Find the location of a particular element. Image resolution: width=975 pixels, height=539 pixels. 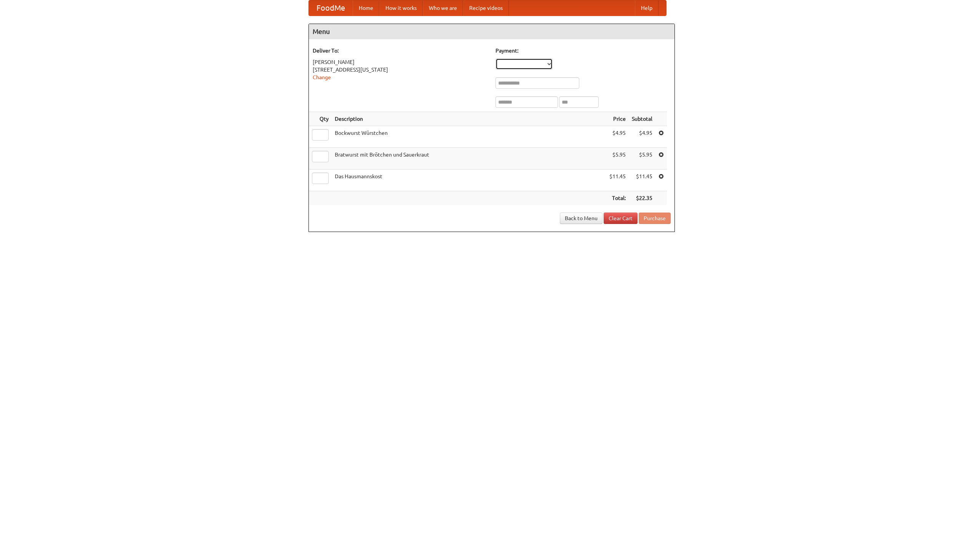

td: Bratwurst mit Brötchen und Sauerkraut is located at coordinates (469, 158).